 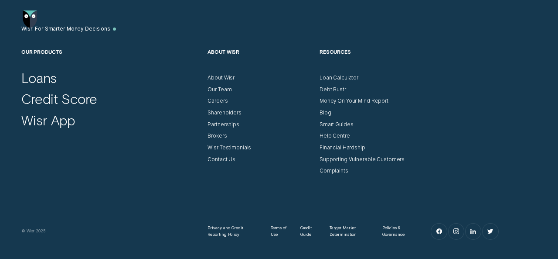 I want to click on a: Blog, so click(x=325, y=112).